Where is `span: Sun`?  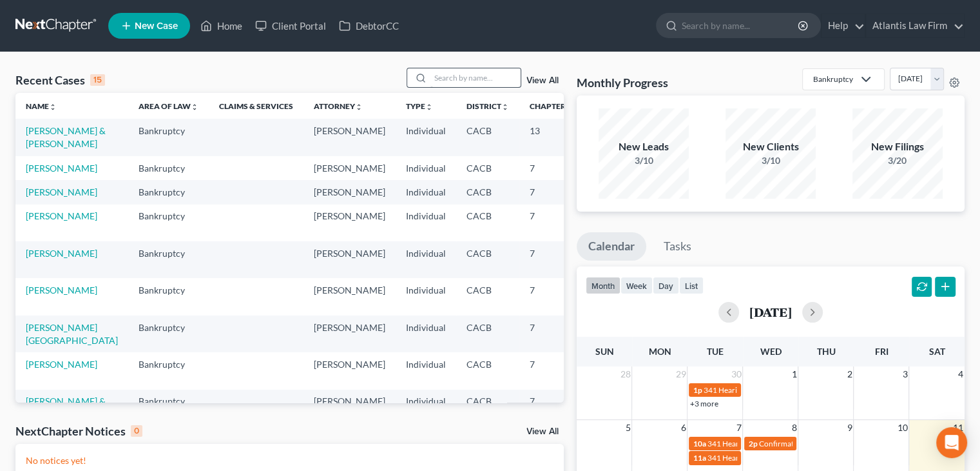 span: Sun is located at coordinates (604, 351).